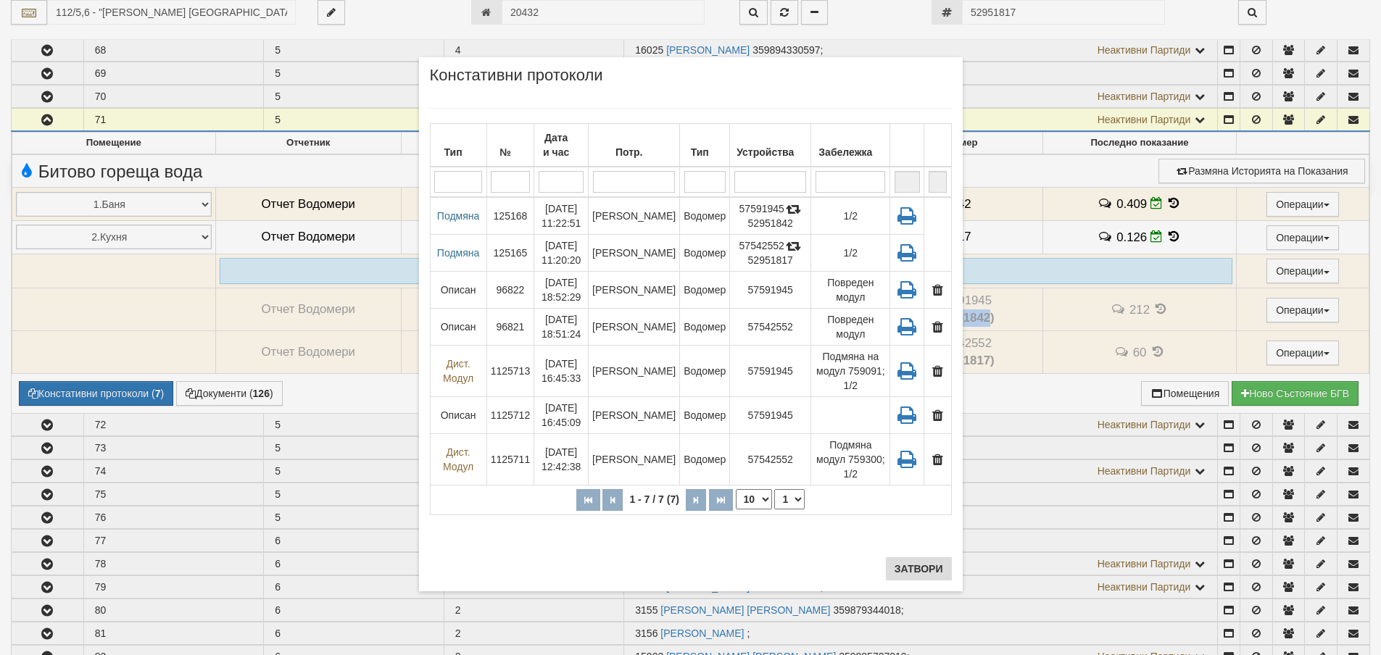 This screenshot has width=1381, height=655. Describe the element at coordinates (510, 152) in the screenshot. I see `div: №` at that location.